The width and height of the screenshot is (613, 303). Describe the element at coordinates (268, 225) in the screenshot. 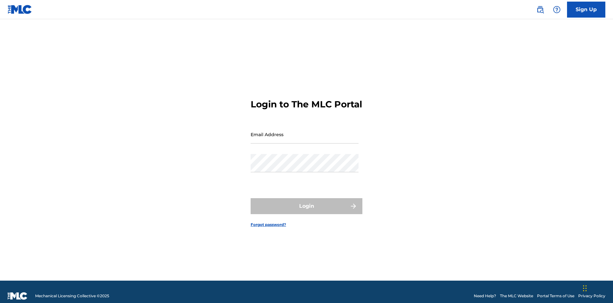

I see `a: Forgot password?` at that location.